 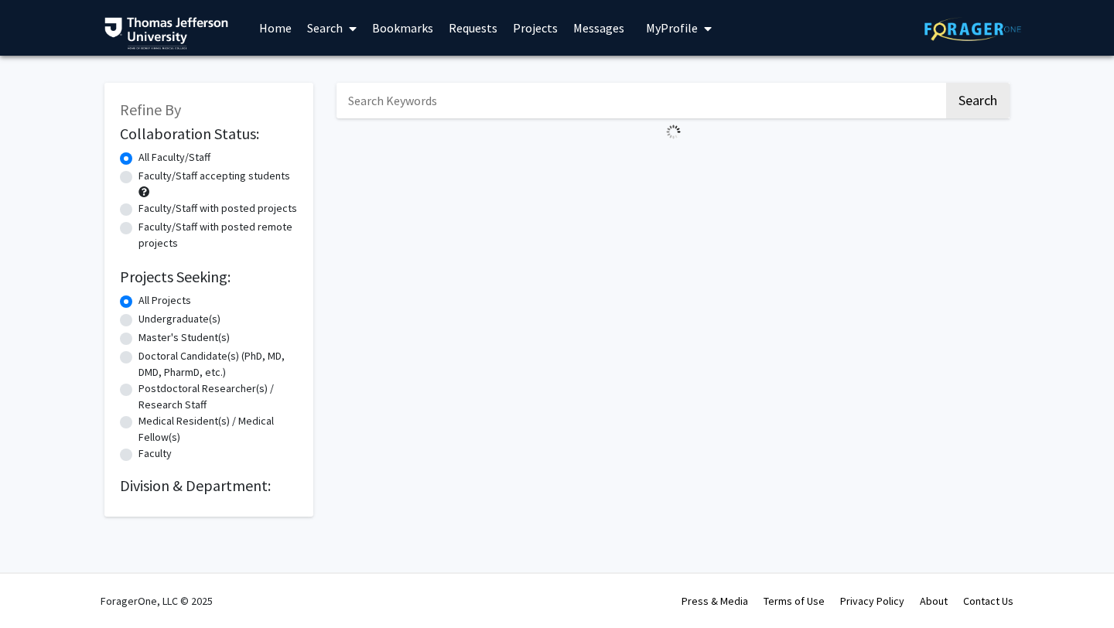 I want to click on label: Faculty/Staff with posted remote projects, so click(x=218, y=235).